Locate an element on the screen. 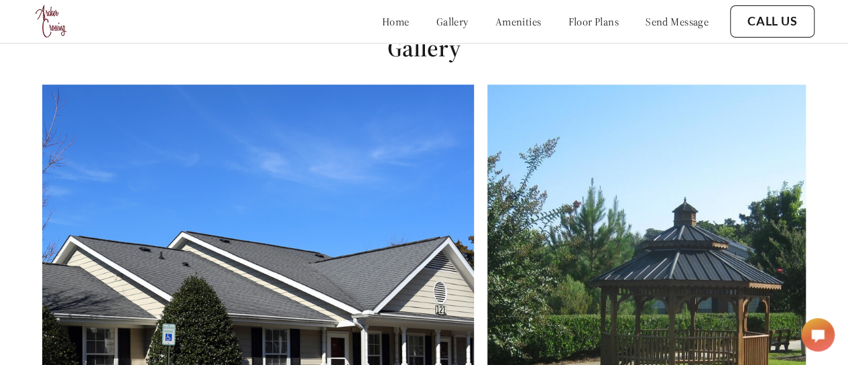 The width and height of the screenshot is (848, 365). a: floor plans is located at coordinates (594, 21).